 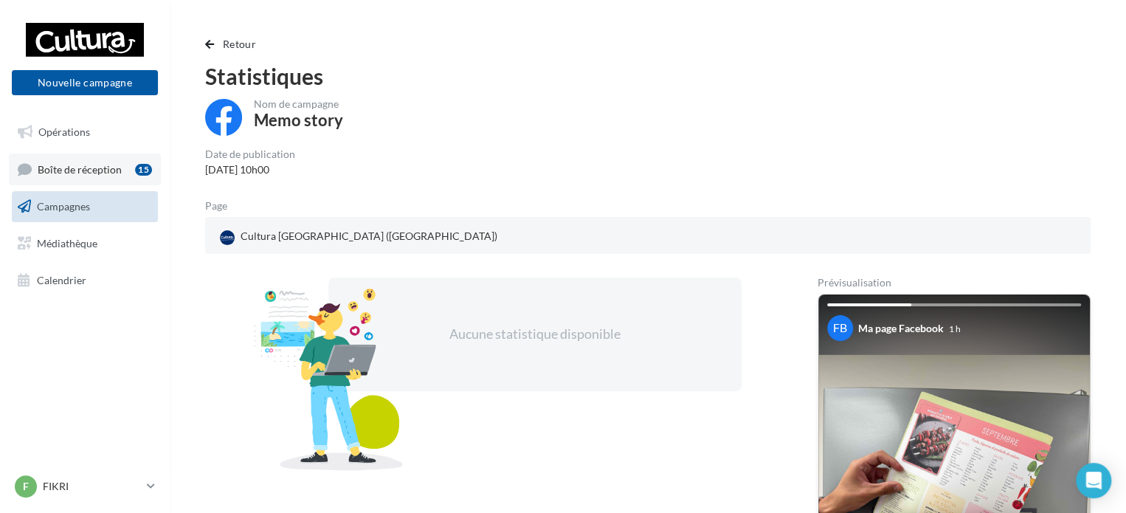 I want to click on span: F, so click(x=26, y=486).